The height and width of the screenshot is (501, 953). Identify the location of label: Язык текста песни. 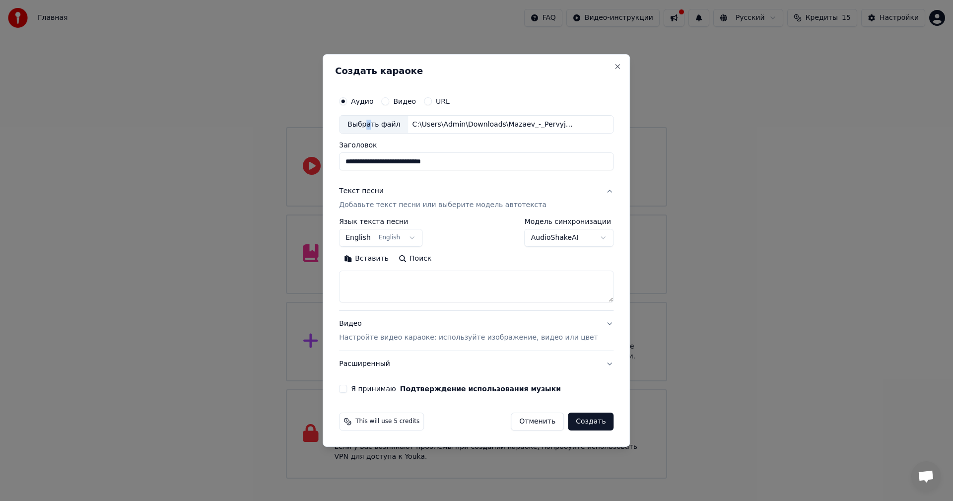
(381, 222).